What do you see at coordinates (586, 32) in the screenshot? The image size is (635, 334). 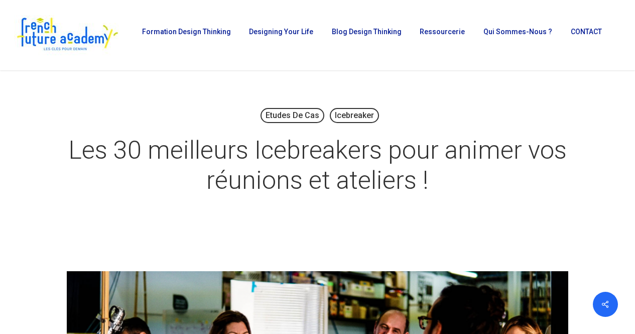 I see `span: CONTACT` at bounding box center [586, 32].